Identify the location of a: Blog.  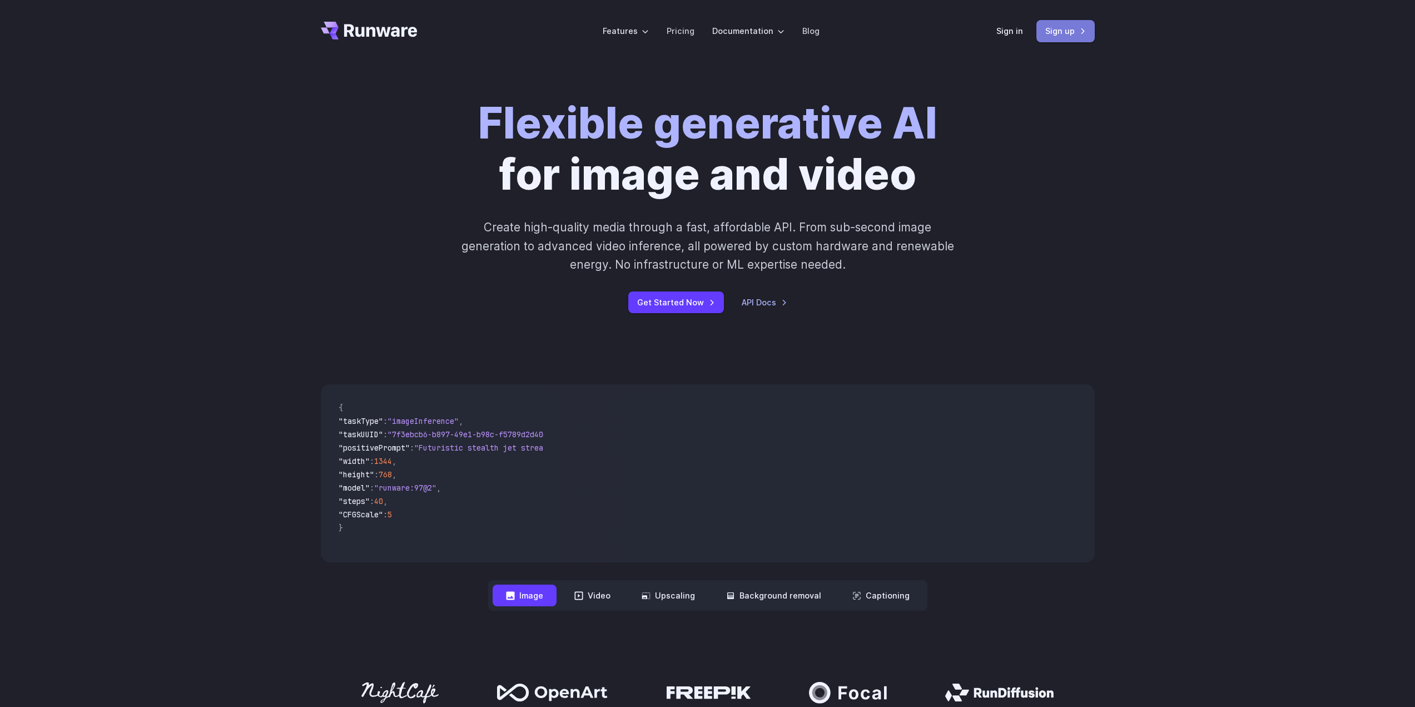
(811, 31).